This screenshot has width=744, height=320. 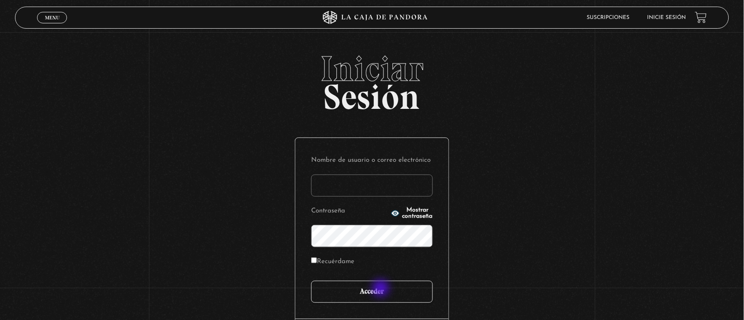 I want to click on a: Suscripciones, so click(x=608, y=18).